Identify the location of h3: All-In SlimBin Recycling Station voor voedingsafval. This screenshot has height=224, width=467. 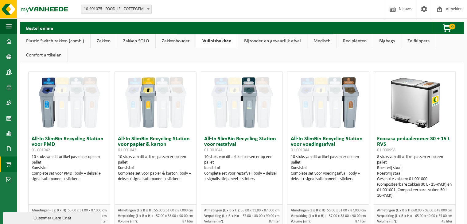
(328, 145).